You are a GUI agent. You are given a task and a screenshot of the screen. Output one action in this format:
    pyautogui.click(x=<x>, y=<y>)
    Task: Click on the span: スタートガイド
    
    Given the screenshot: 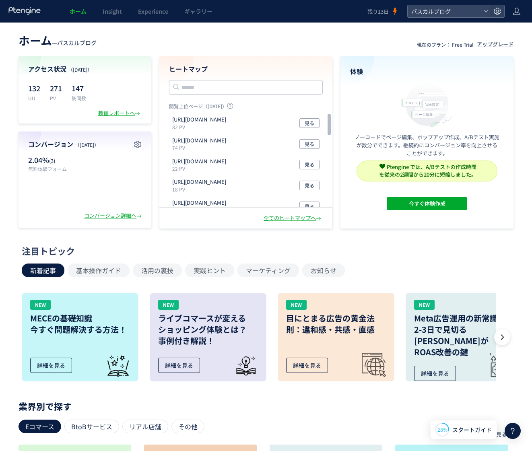 What is the action you would take?
    pyautogui.click(x=472, y=430)
    